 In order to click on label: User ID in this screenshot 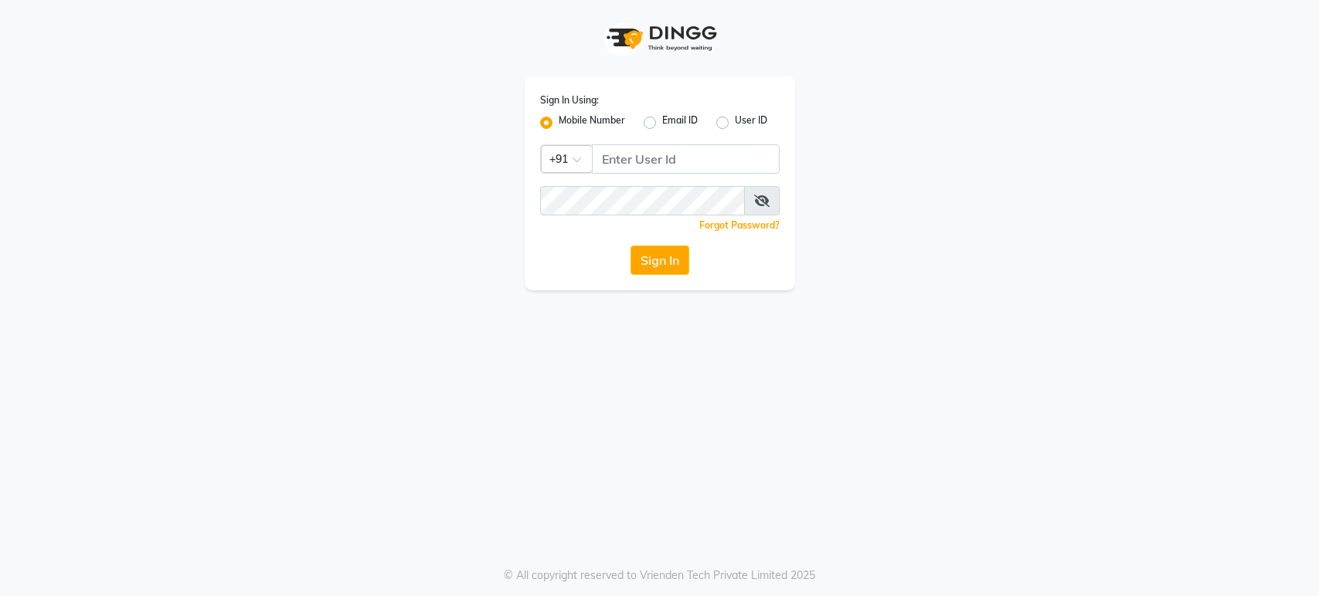, I will do `click(751, 123)`.